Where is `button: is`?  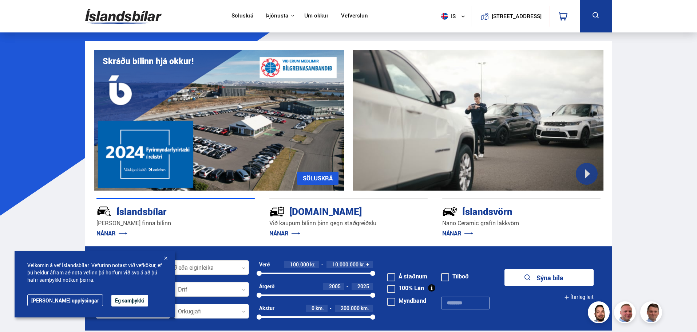 button: is is located at coordinates (455, 16).